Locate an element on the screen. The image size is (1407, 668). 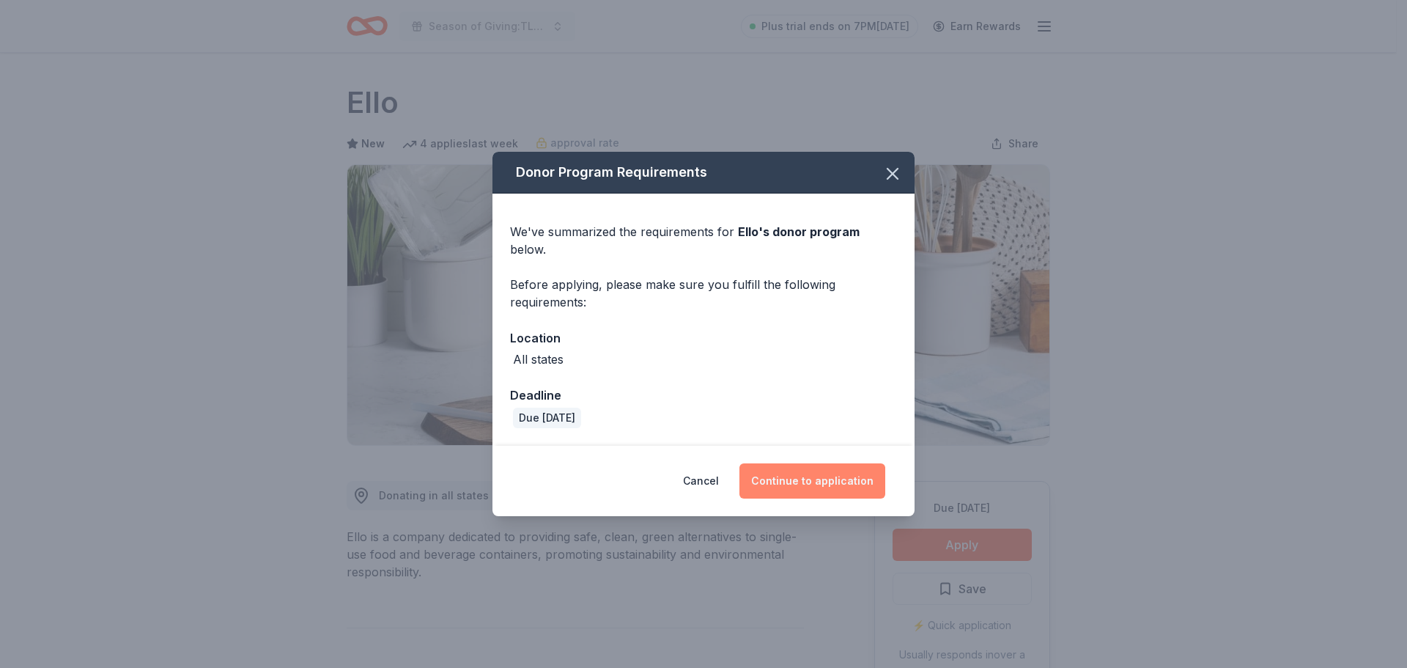
div: Before applying, please make sure you fulfill the following requirements: is located at coordinates (704, 293).